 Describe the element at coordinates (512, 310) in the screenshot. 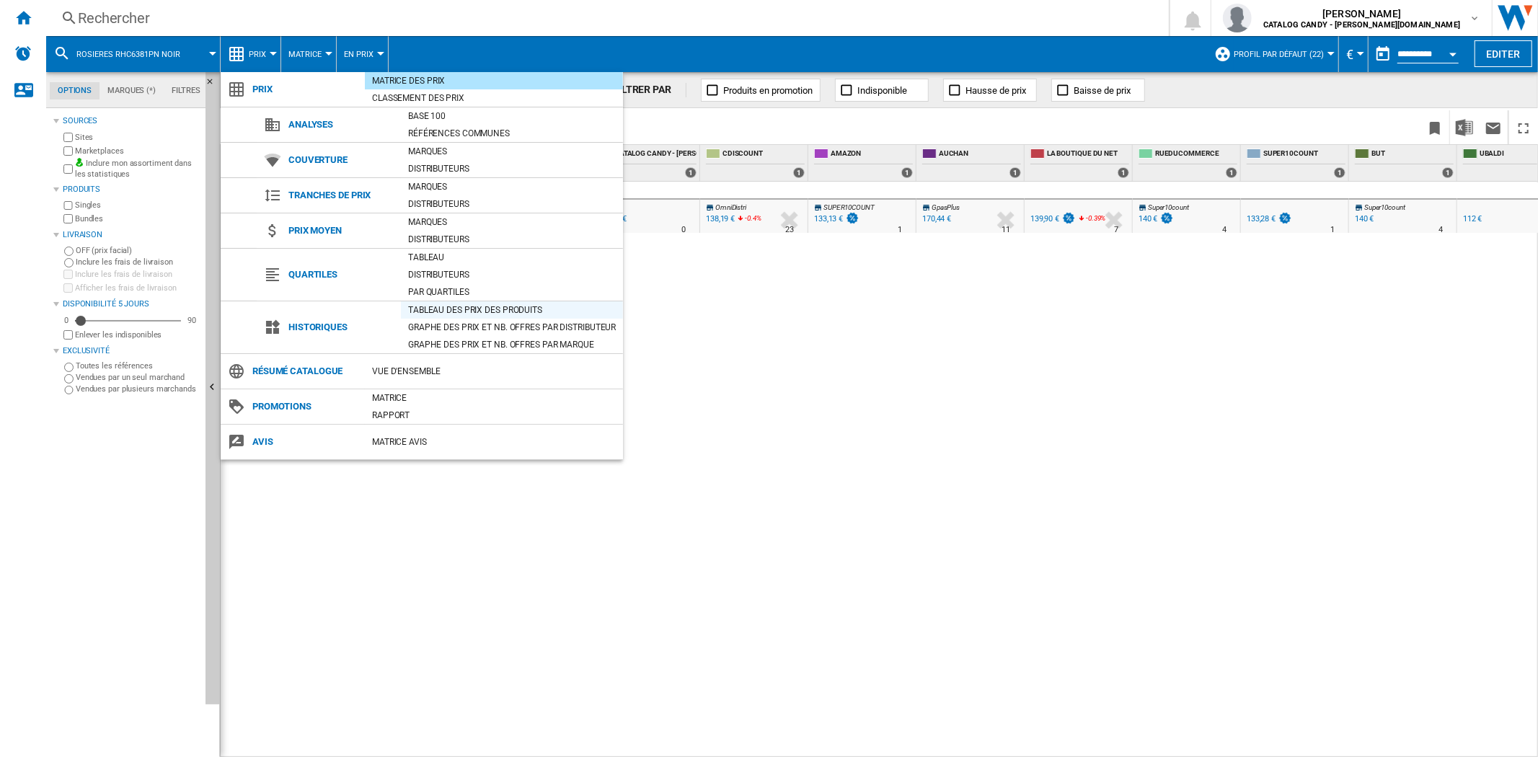

I see `div: Tableau des prix des produits` at that location.